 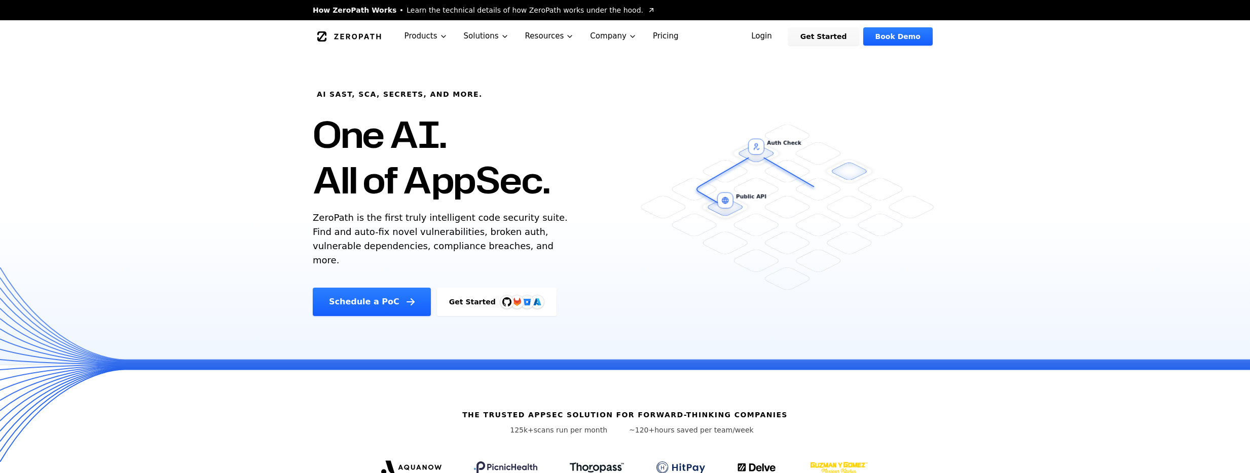 What do you see at coordinates (525, 10) in the screenshot?
I see `span: Learn the technical details of how ZeroPath works under the hood.` at bounding box center [525, 10].